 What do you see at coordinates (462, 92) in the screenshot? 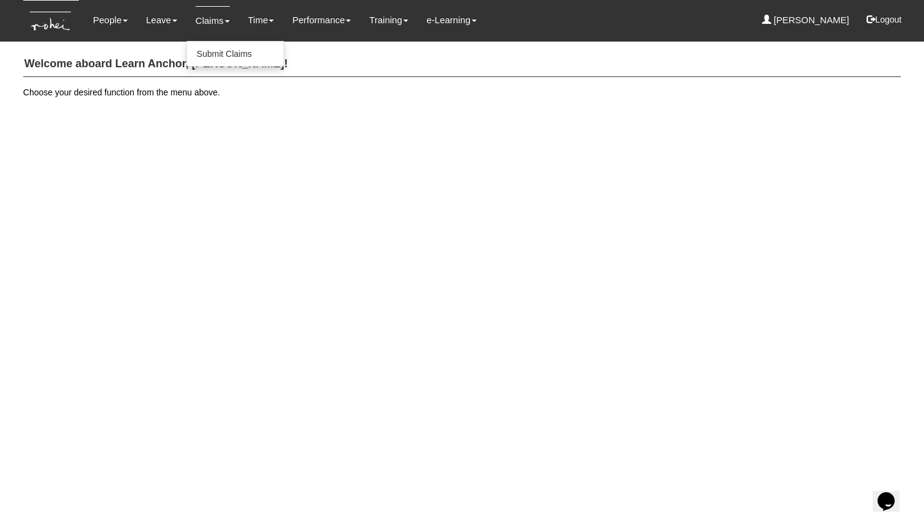
I see `p: Choose your desired function from the menu above.` at bounding box center [462, 92].